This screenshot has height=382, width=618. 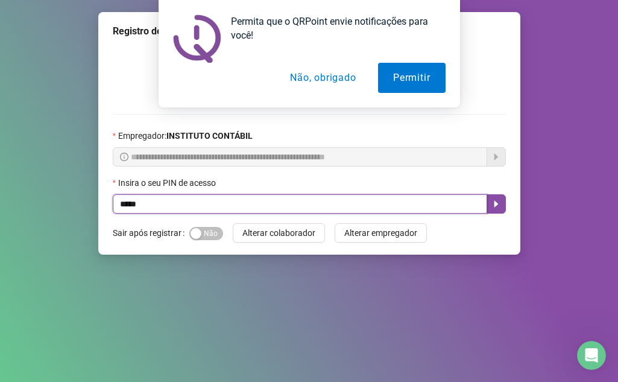 I want to click on span: Alterar empregador, so click(x=380, y=233).